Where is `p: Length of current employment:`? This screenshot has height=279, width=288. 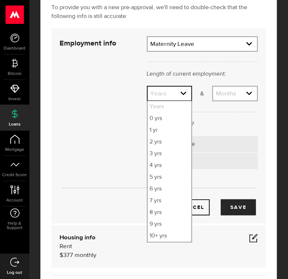 p: Length of current employment: is located at coordinates (202, 74).